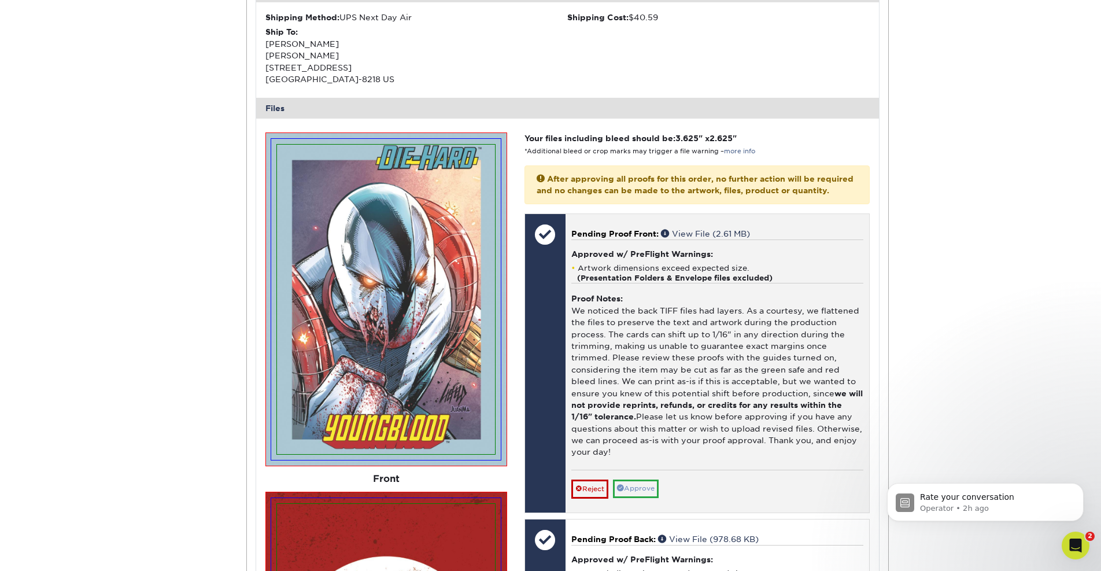 This screenshot has height=571, width=1101. I want to click on div: Files, so click(568, 108).